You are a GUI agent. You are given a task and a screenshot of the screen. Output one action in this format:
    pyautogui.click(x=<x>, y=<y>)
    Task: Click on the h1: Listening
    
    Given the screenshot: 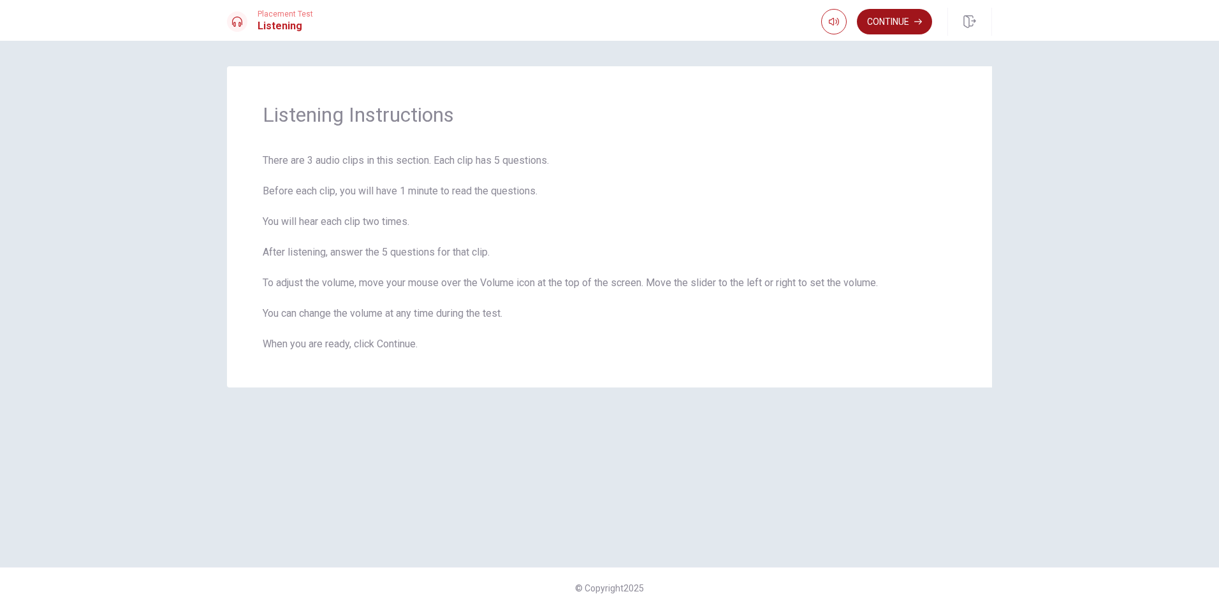 What is the action you would take?
    pyautogui.click(x=285, y=26)
    